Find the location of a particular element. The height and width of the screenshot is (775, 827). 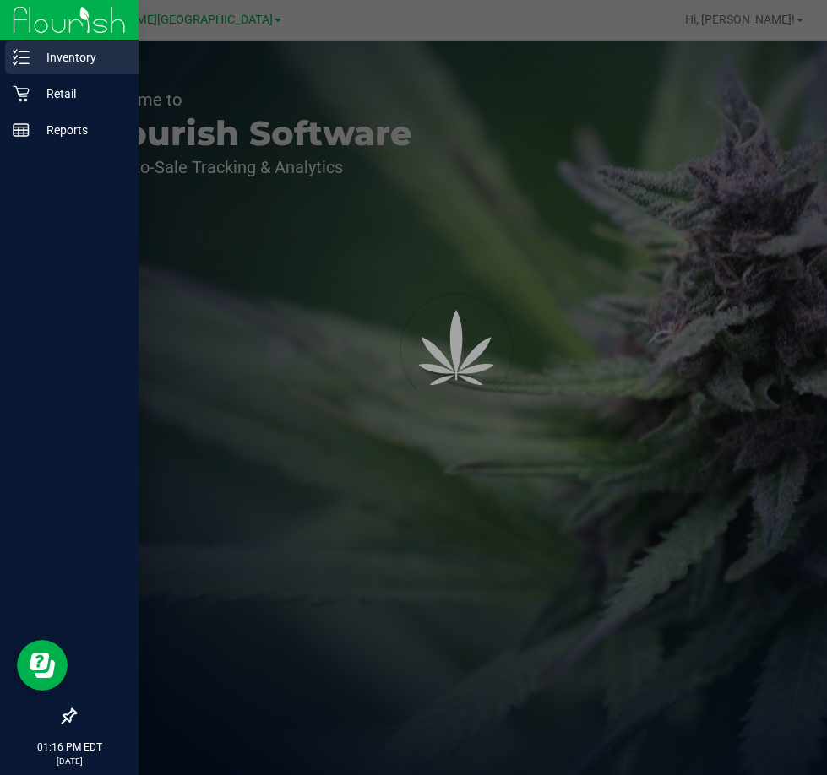

inline-svg: Inventory is located at coordinates (21, 57).